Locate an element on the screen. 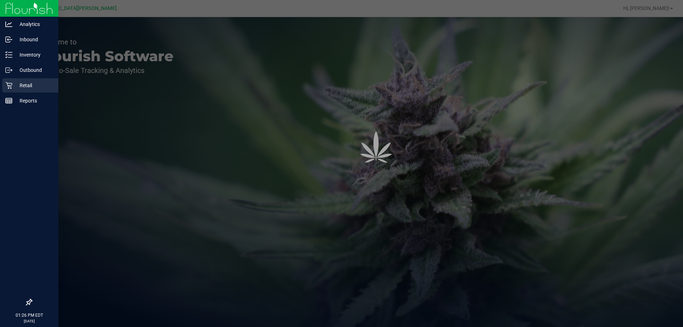 The width and height of the screenshot is (683, 327). inline-svg: Outbound is located at coordinates (9, 70).